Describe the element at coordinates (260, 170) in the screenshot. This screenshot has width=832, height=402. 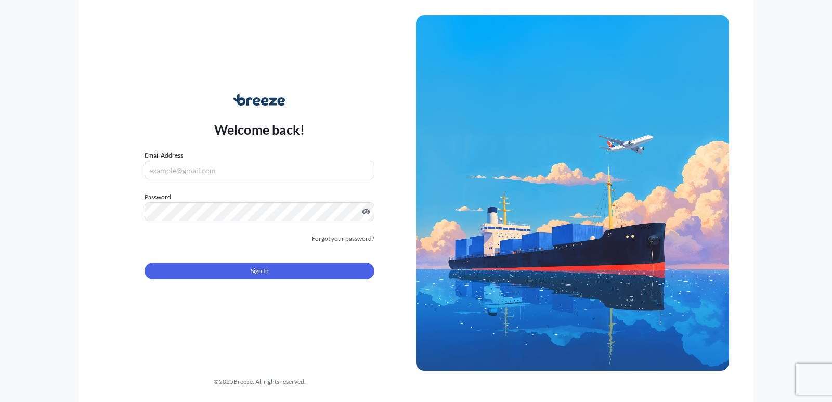
I see `input: example@gmail.com` at that location.